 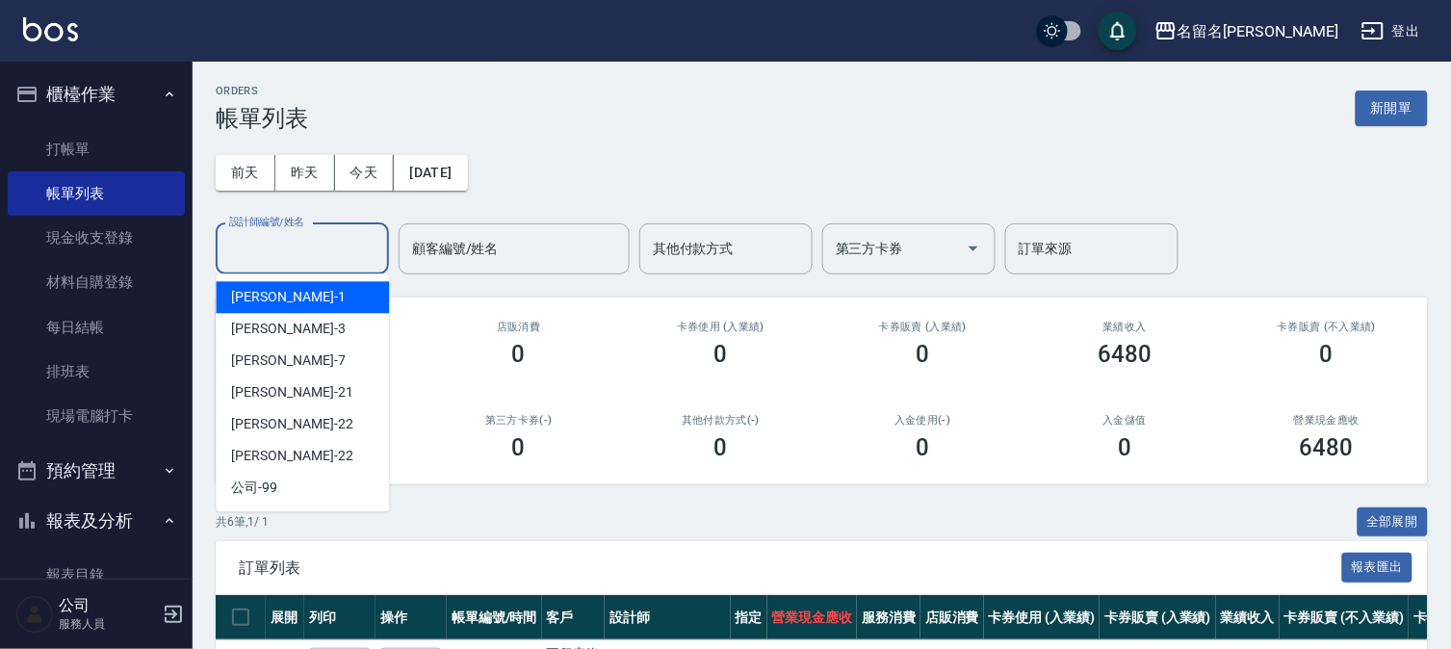 I want to click on a: 現金收支登錄, so click(x=96, y=238).